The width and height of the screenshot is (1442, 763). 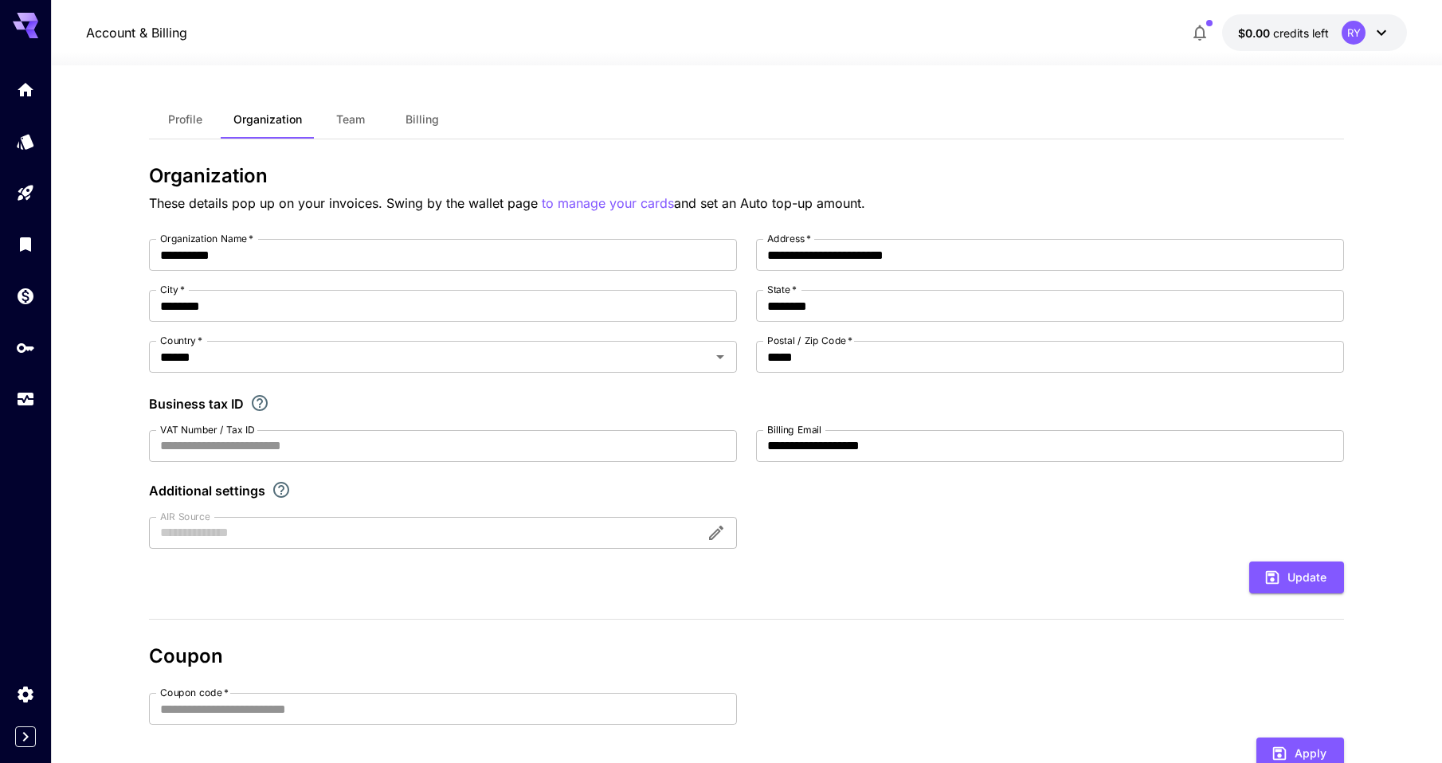 I want to click on label: Country, so click(x=181, y=340).